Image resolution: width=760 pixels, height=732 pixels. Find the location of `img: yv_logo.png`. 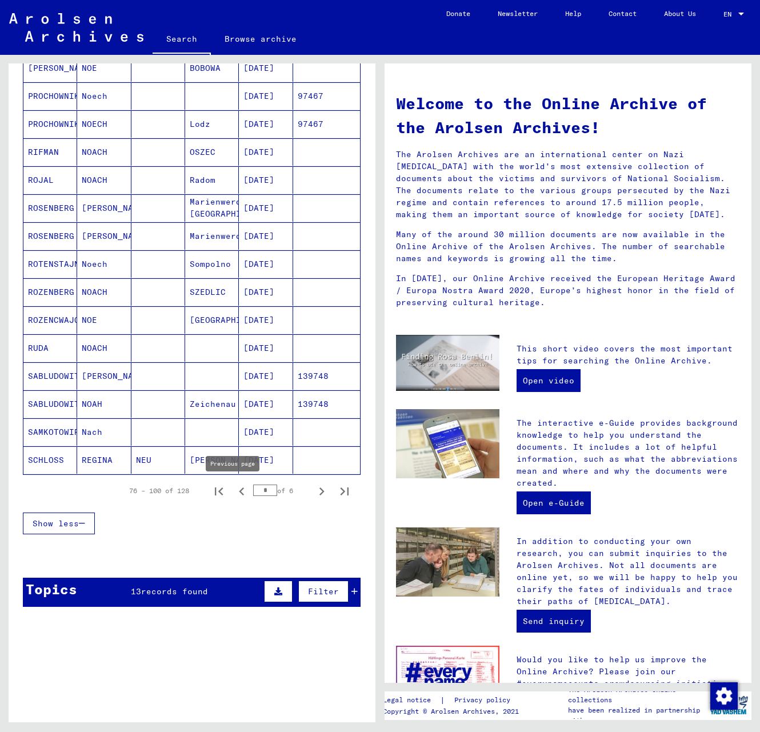

img: yv_logo.png is located at coordinates (728, 705).